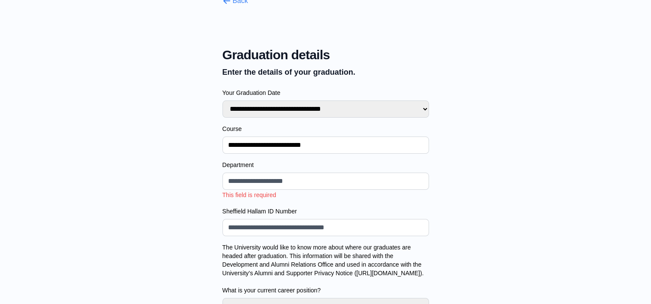 The width and height of the screenshot is (651, 304). Describe the element at coordinates (326, 55) in the screenshot. I see `span: Graduation details` at that location.